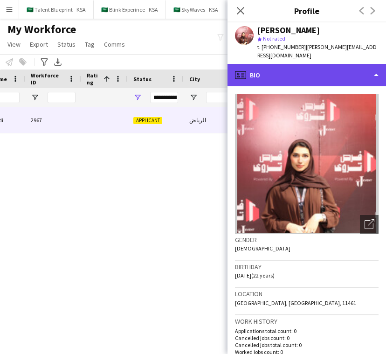  Describe the element at coordinates (39, 44) in the screenshot. I see `span: Export` at that location.